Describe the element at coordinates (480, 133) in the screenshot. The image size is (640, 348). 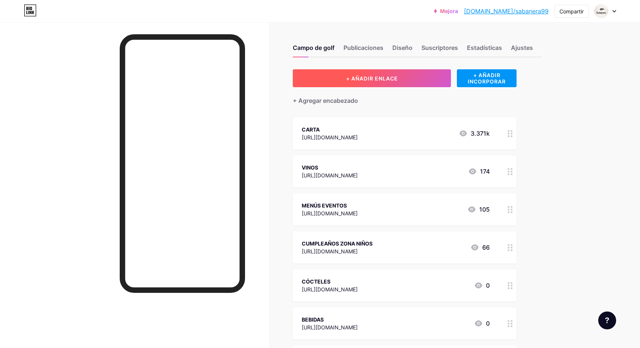
I see `font: 3.371k` at that location.